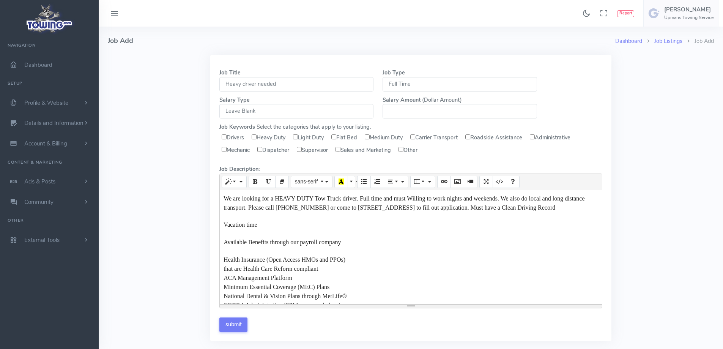 The height and width of the screenshot is (349, 723). Describe the element at coordinates (364, 150) in the screenshot. I see `label: Sales and Marketing` at that location.